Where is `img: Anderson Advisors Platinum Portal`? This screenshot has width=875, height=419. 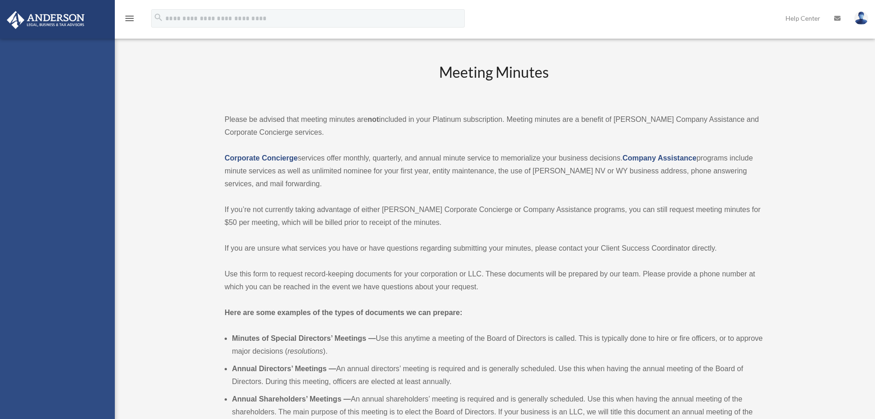 img: Anderson Advisors Platinum Portal is located at coordinates (45, 20).